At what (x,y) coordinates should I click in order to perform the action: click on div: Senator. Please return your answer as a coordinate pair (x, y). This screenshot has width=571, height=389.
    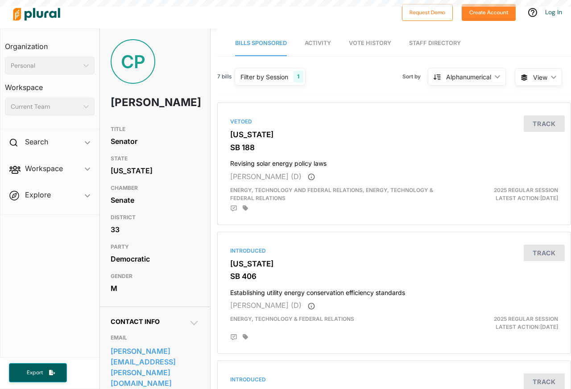
    Looking at the image, I should click on (155, 141).